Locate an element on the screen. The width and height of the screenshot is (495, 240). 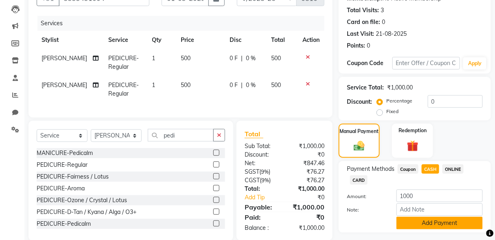
th: Action is located at coordinates (311, 40).